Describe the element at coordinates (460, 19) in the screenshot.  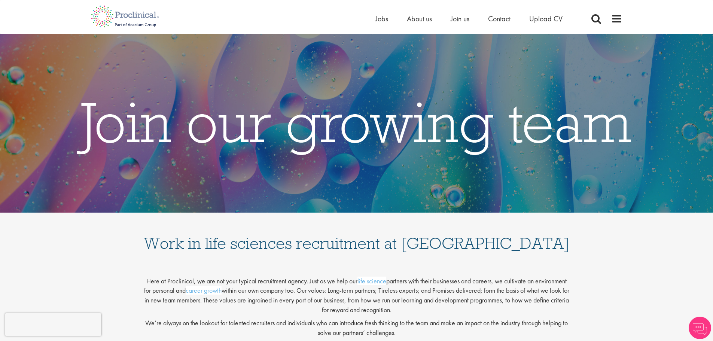
I see `span: Join us` at that location.